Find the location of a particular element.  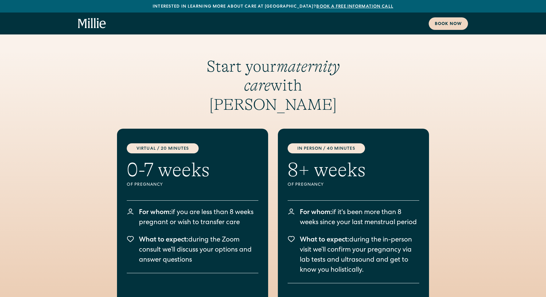

a: Book now is located at coordinates (448, 23).